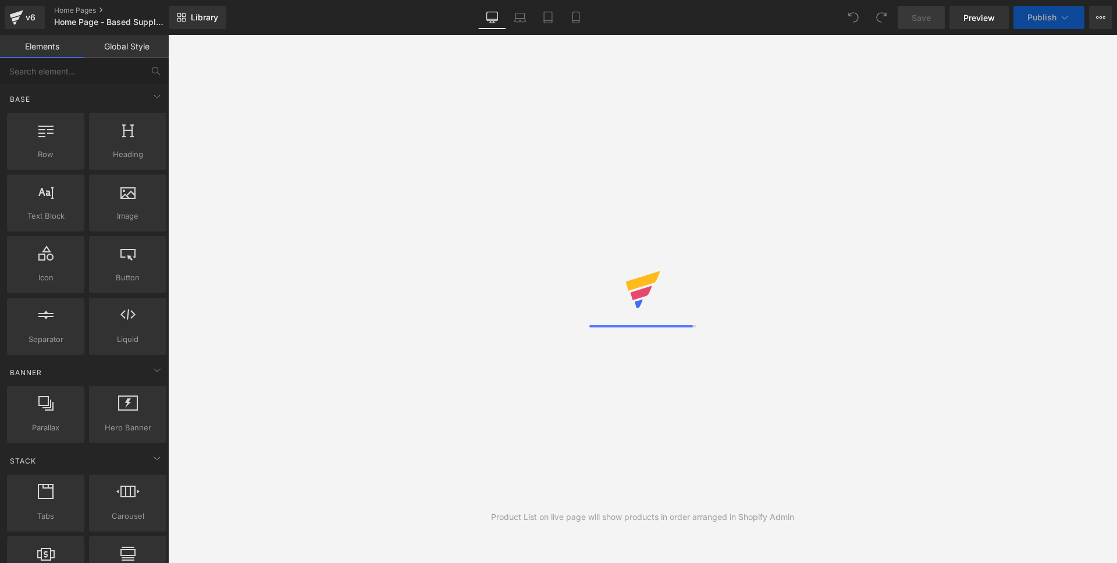 The width and height of the screenshot is (1117, 563). I want to click on span: Publish, so click(1041, 17).